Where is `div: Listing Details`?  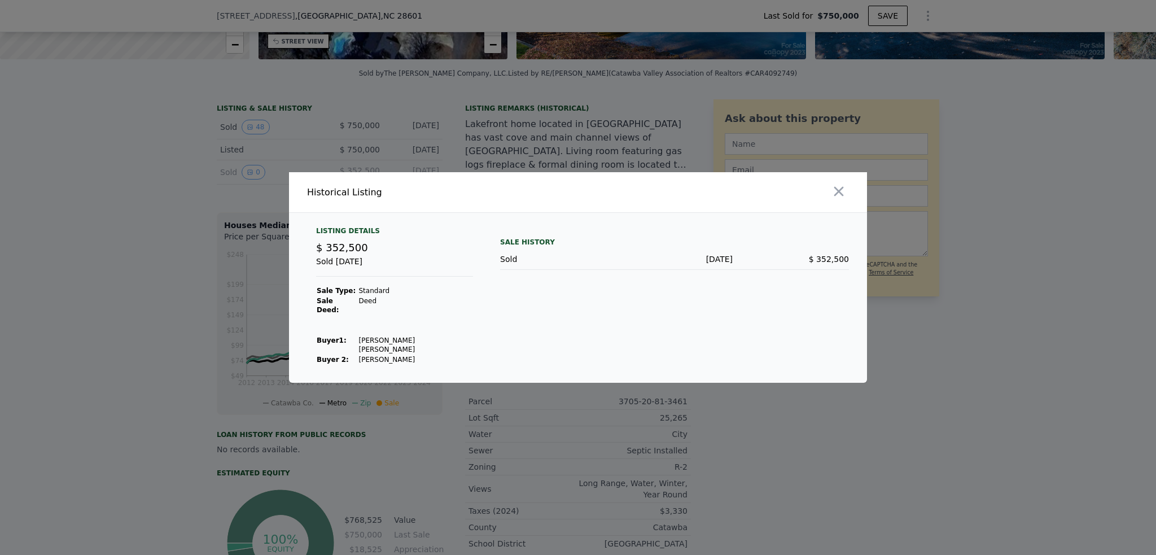 div: Listing Details is located at coordinates (394, 233).